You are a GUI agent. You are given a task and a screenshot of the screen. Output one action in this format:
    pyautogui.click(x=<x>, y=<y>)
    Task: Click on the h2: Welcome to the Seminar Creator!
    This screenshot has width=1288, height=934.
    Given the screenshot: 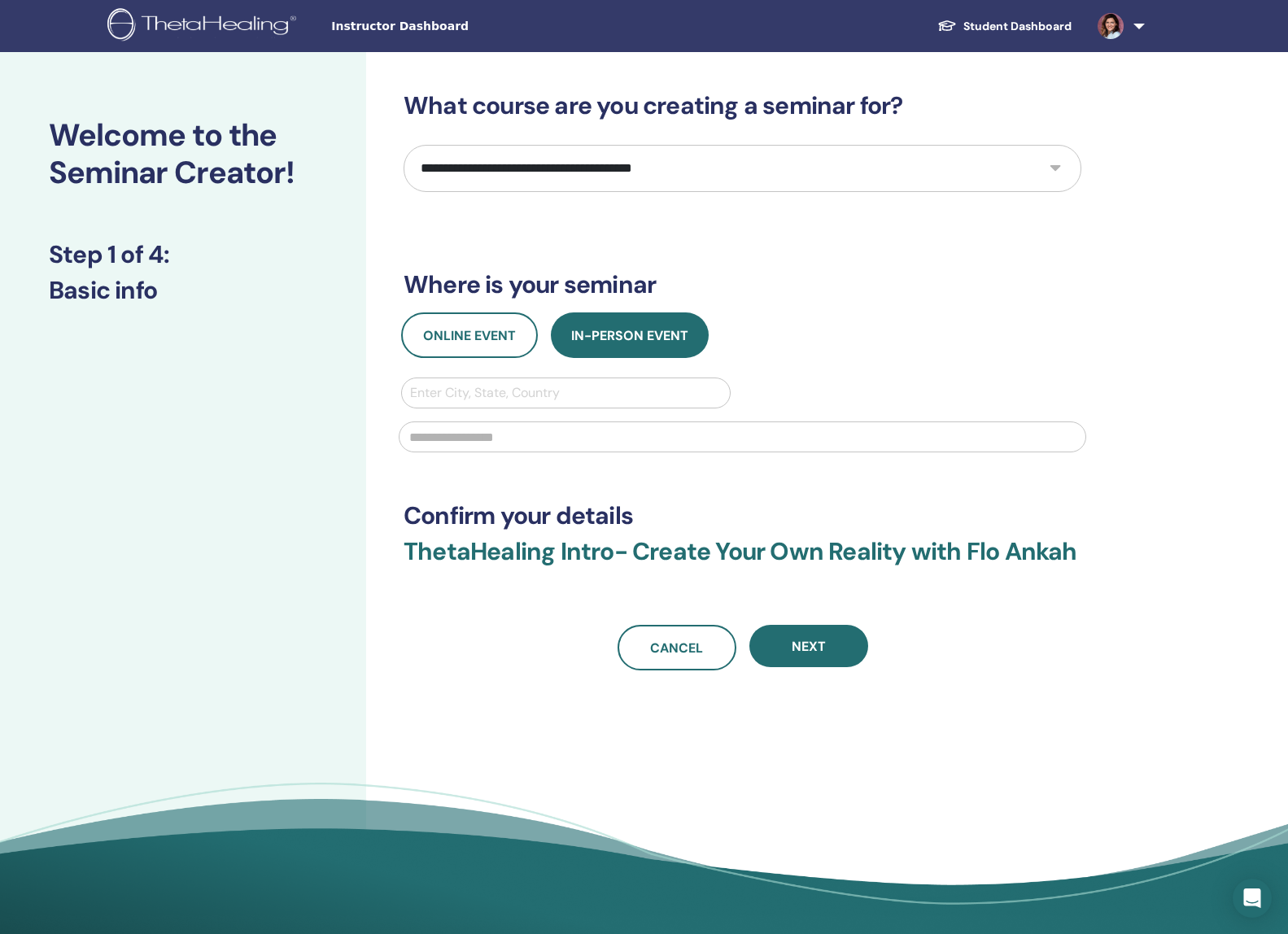 What is the action you would take?
    pyautogui.click(x=183, y=154)
    